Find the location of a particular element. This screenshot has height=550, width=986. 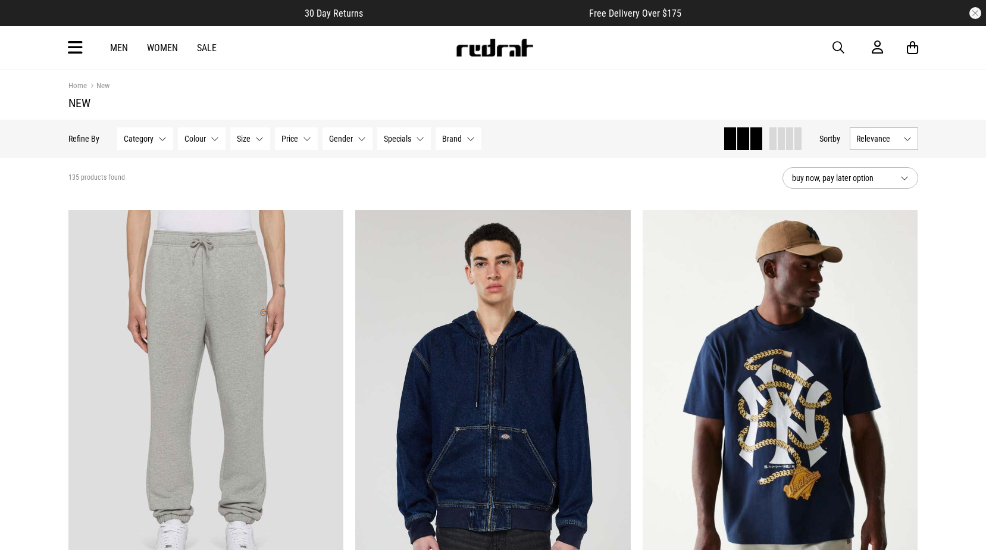

button: Brand is located at coordinates (458, 139).